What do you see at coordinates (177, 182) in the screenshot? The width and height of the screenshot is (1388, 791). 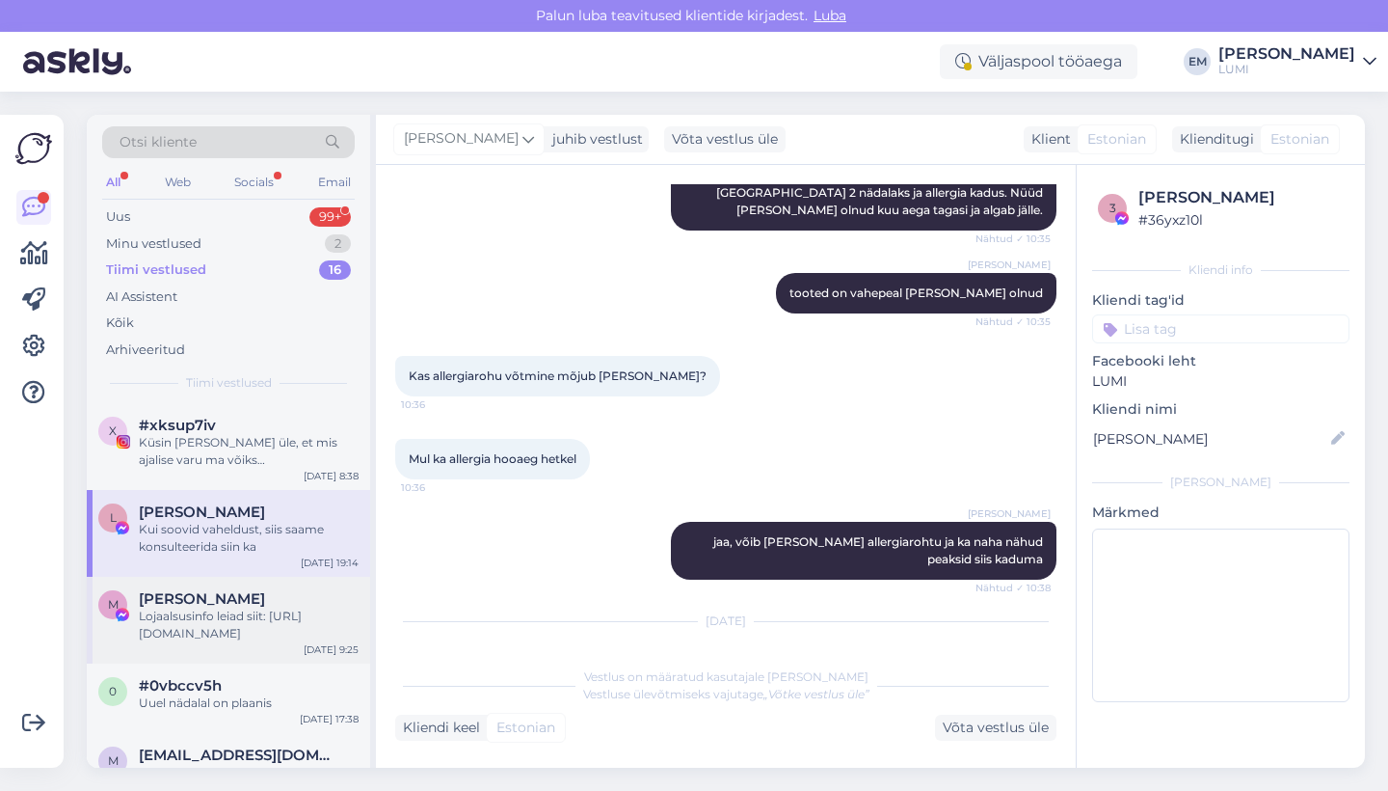 I see `div: Web` at bounding box center [177, 182].